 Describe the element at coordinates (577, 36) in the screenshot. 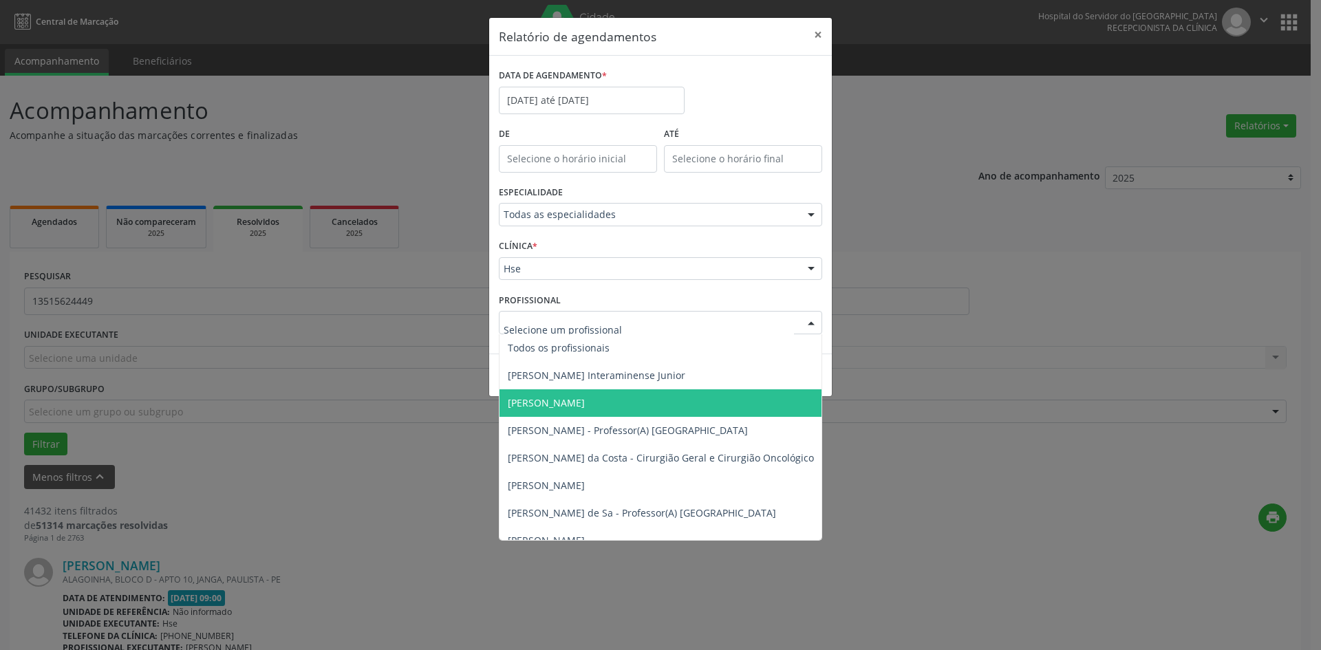

I see `h5: Relatório de agendamentos` at that location.